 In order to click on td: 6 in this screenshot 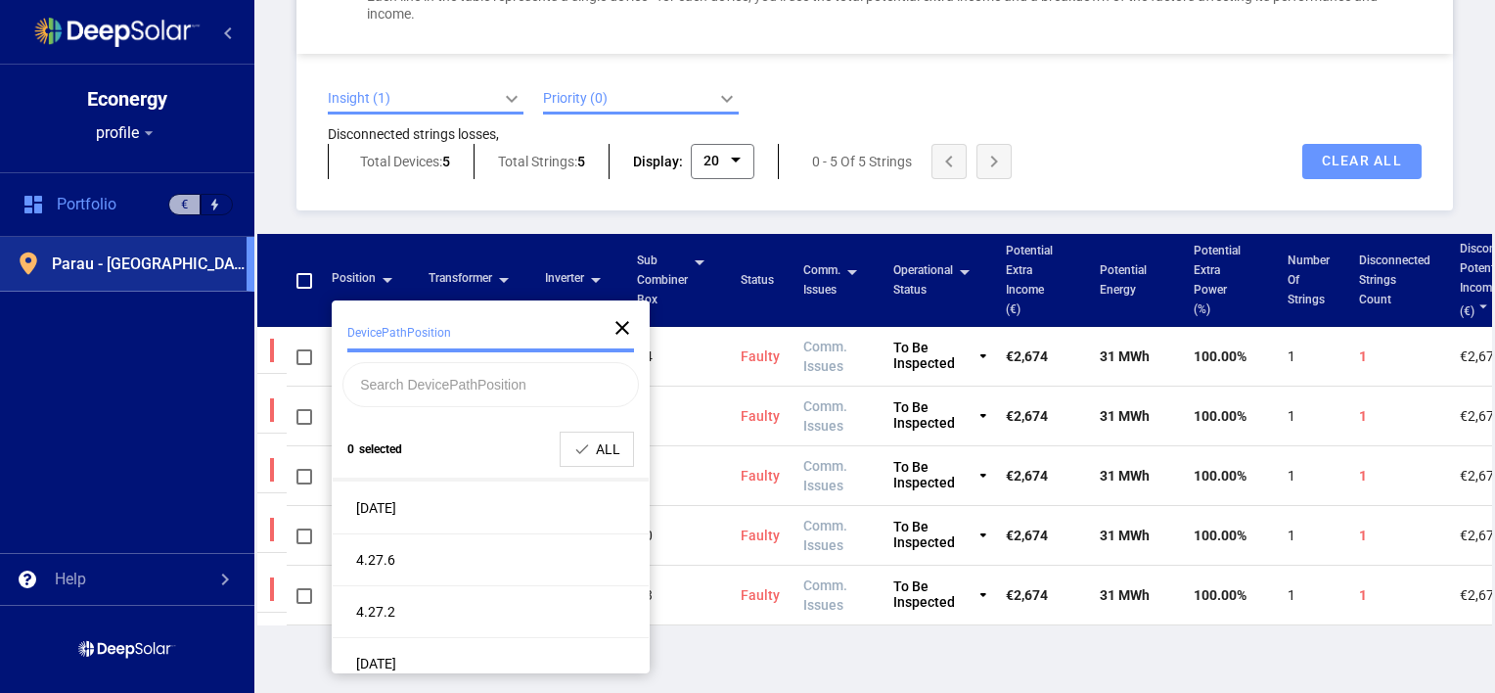, I will do `click(679, 416)`.